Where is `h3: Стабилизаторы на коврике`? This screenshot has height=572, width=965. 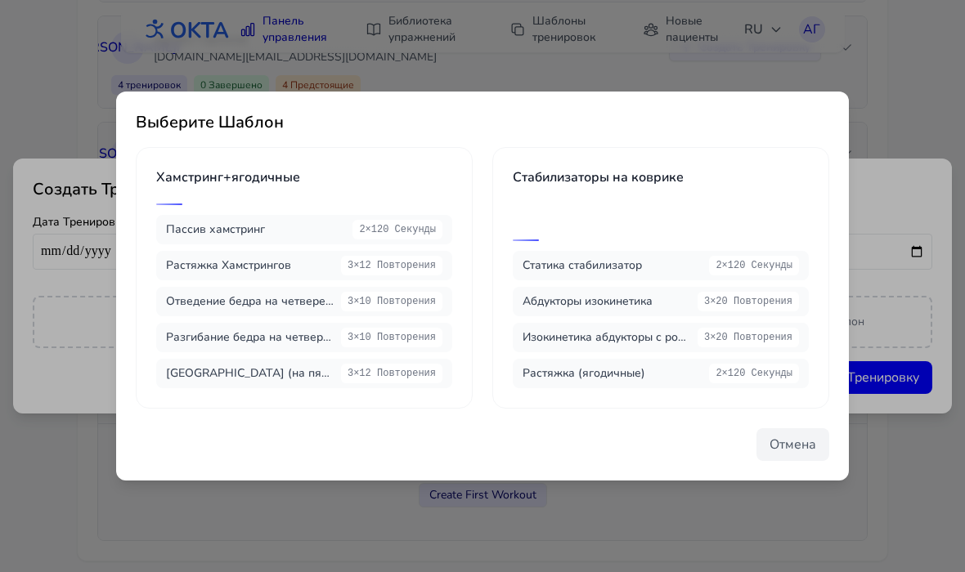
h3: Стабилизаторы на коврике is located at coordinates (661, 177).